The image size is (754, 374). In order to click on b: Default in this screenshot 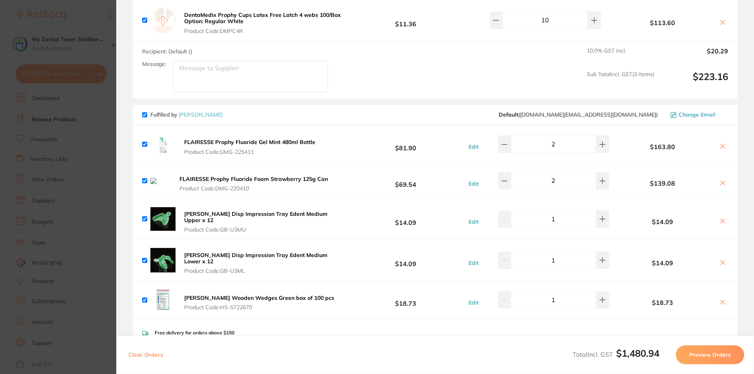, I will do `click(508, 115)`.